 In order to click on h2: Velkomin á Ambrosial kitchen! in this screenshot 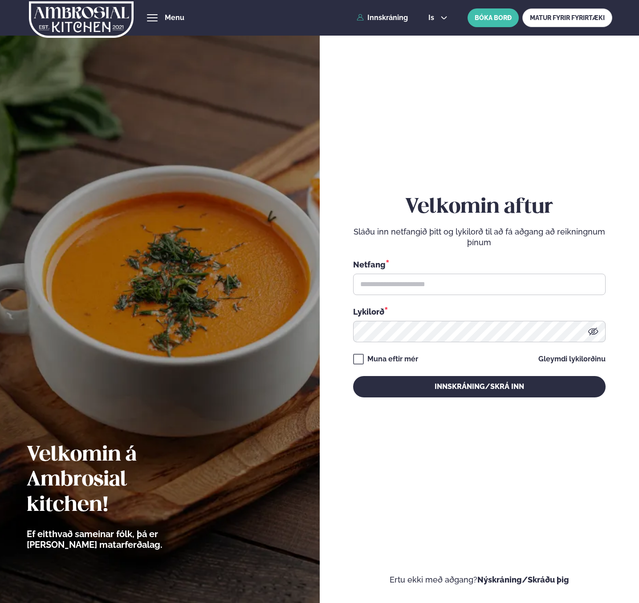, I will do `click(119, 480)`.